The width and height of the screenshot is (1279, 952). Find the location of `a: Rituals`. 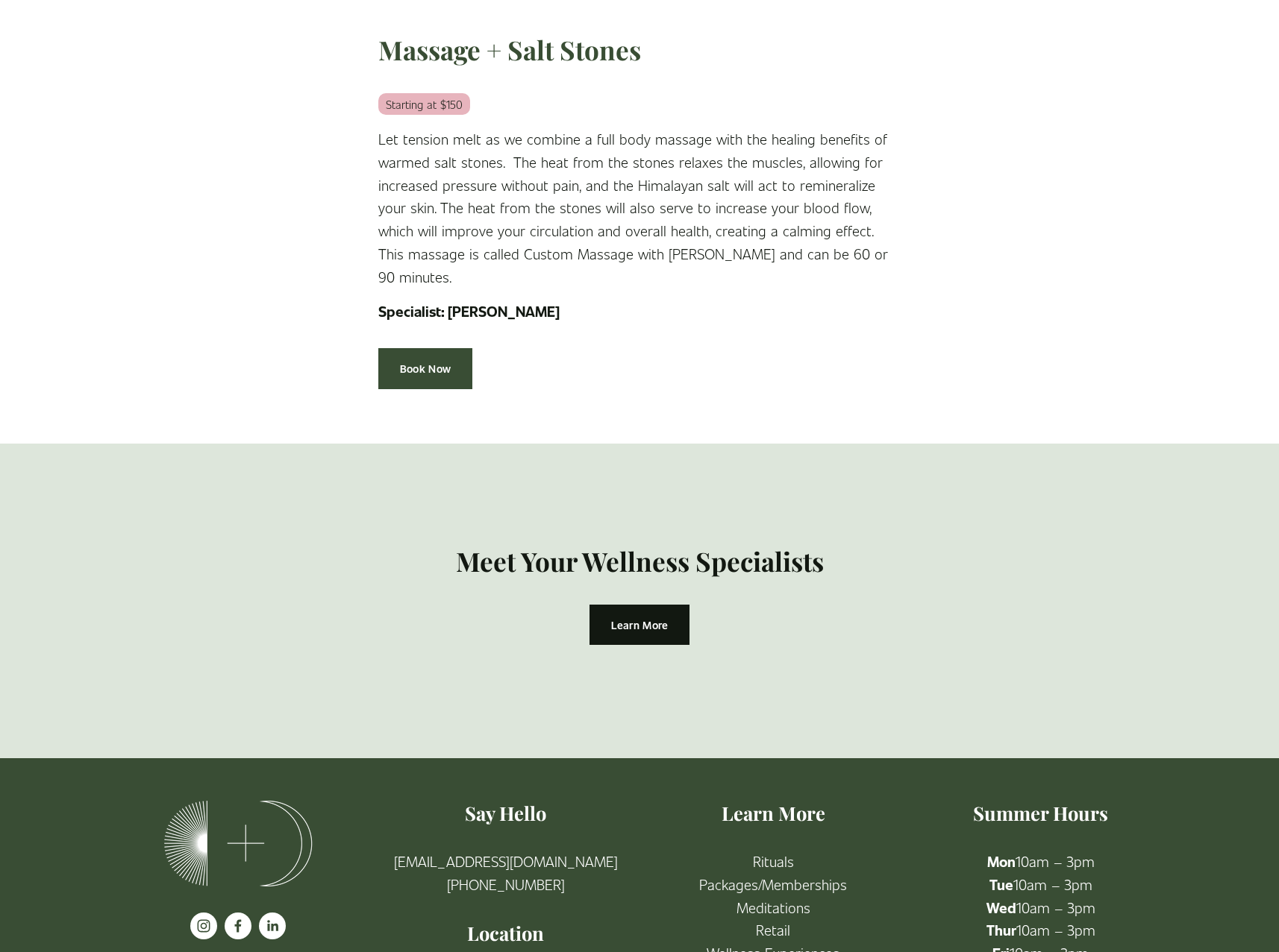

a: Rituals is located at coordinates (773, 861).